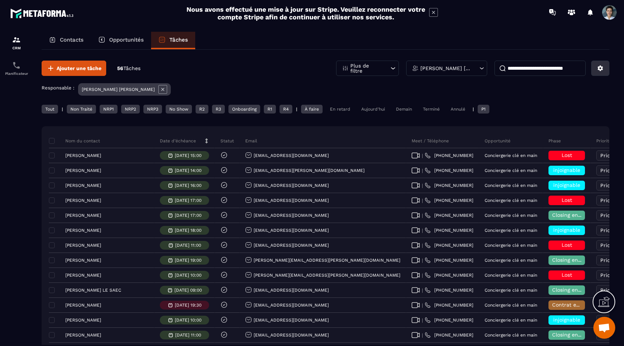 The width and height of the screenshot is (624, 346). Describe the element at coordinates (312, 109) in the screenshot. I see `div: À faire` at that location.